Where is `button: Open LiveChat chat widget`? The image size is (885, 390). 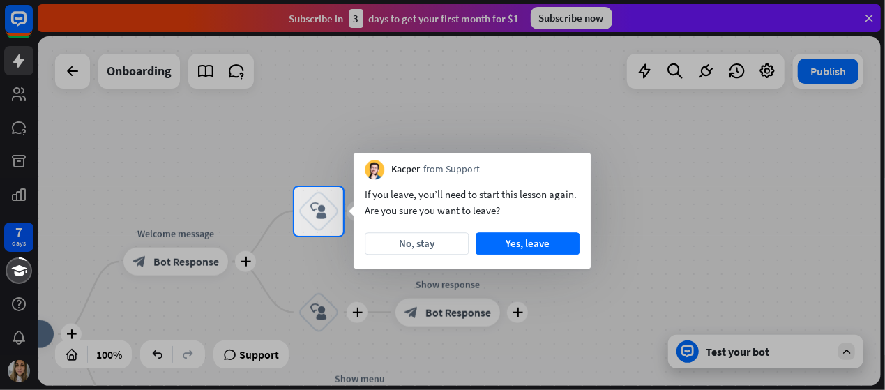 button: Open LiveChat chat widget is located at coordinates (32, 27).